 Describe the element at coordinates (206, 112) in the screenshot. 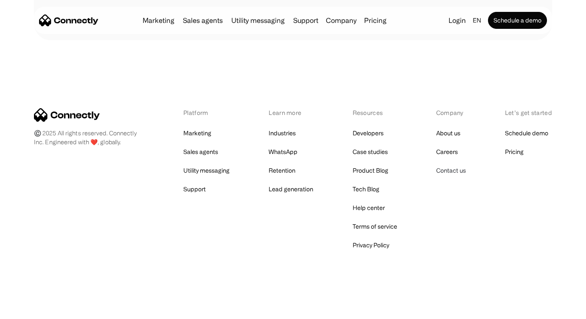

I see `div: Platform` at that location.